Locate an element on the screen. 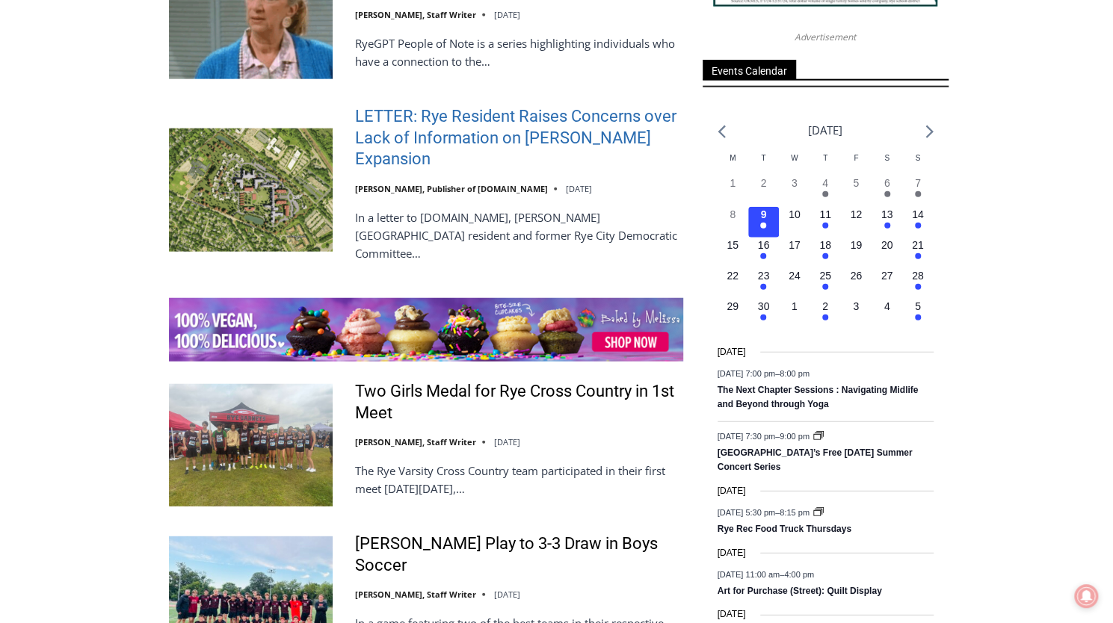  span: Advertisement is located at coordinates (825, 37).